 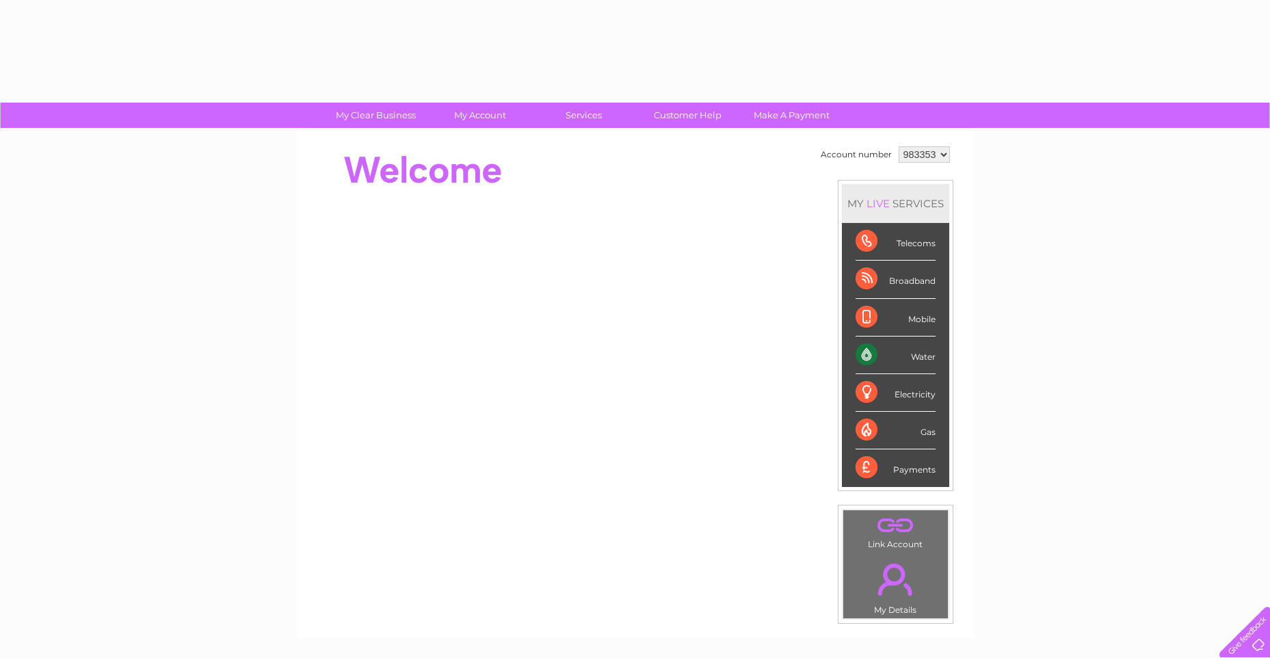 What do you see at coordinates (856, 155) in the screenshot?
I see `td: Account number` at bounding box center [856, 155].